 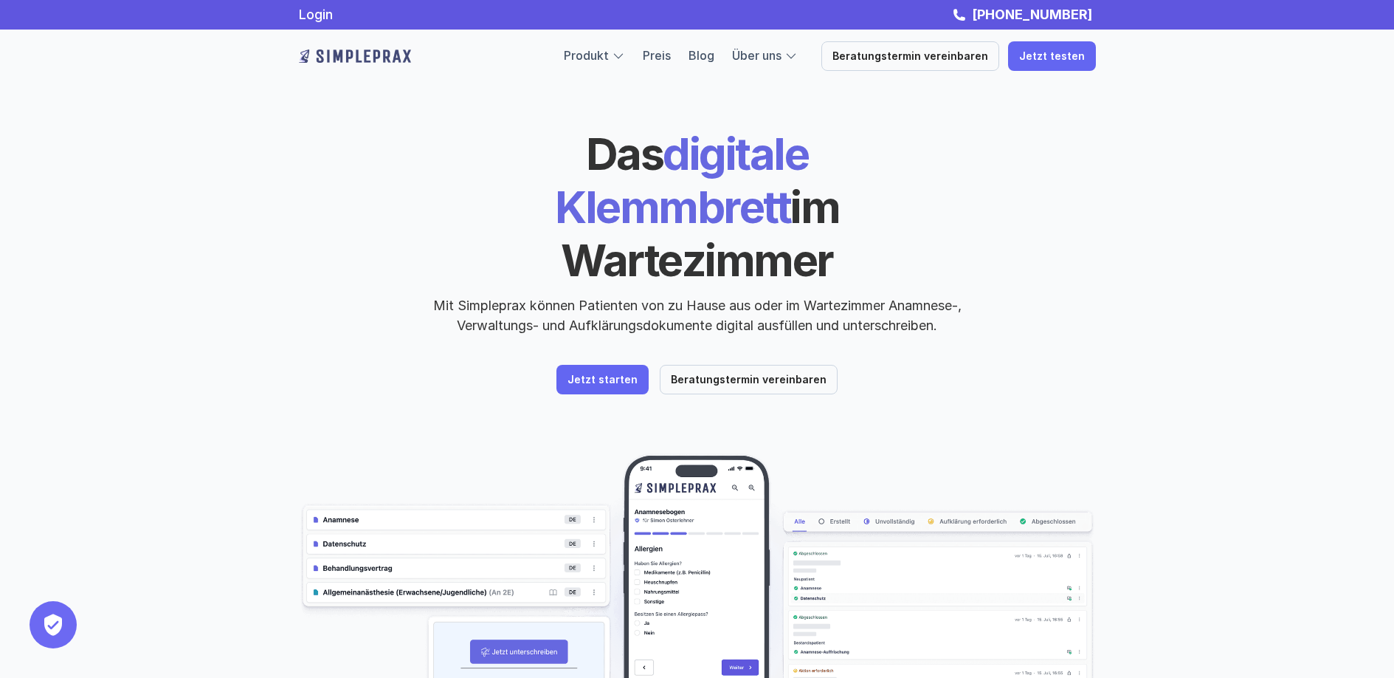 I want to click on a: Login, so click(x=316, y=14).